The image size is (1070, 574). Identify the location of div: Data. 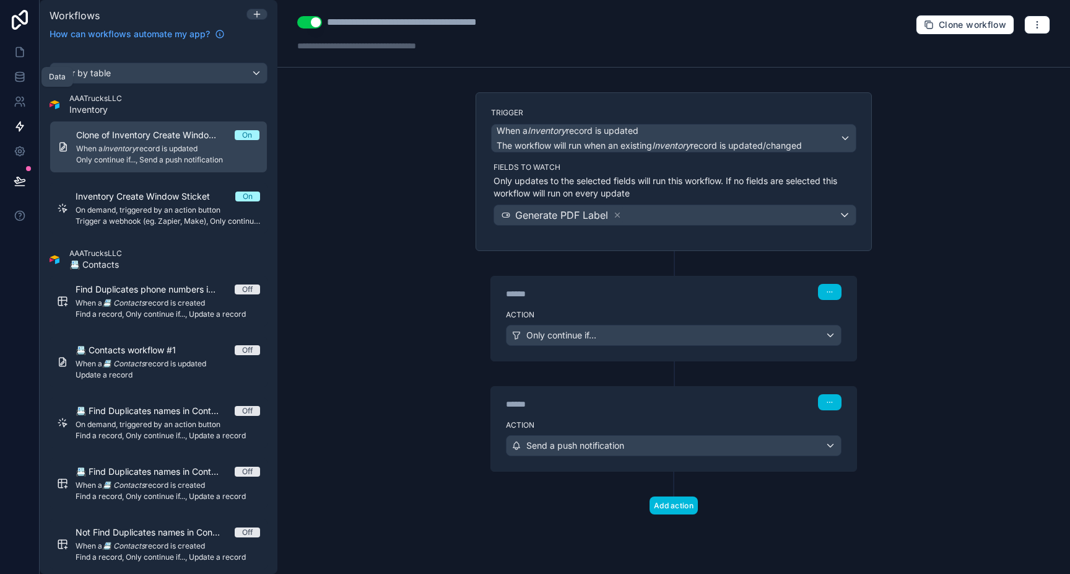
(57, 77).